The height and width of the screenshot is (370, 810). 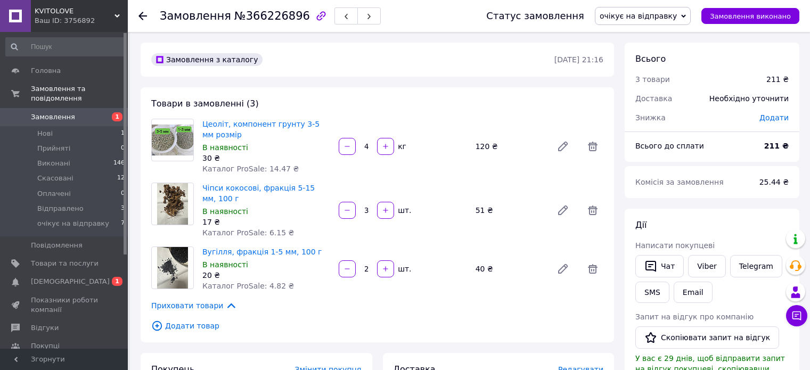 I want to click on div: Ваш ID: 3756892, so click(x=81, y=21).